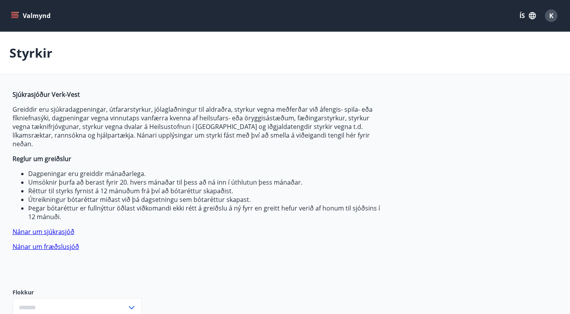 Image resolution: width=570 pixels, height=314 pixels. What do you see at coordinates (46, 247) in the screenshot?
I see `a: Nánar um fræðslusjóð` at bounding box center [46, 247].